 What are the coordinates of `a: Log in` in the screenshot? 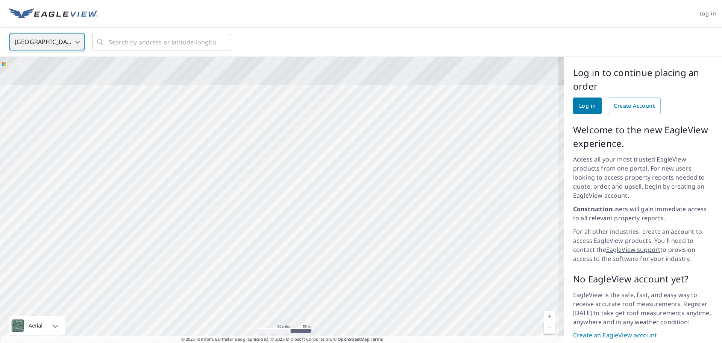 It's located at (587, 106).